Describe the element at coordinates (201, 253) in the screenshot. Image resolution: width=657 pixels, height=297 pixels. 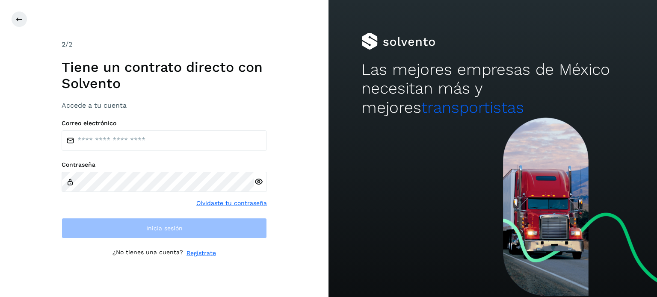
I see `a: Regístrate` at that location.